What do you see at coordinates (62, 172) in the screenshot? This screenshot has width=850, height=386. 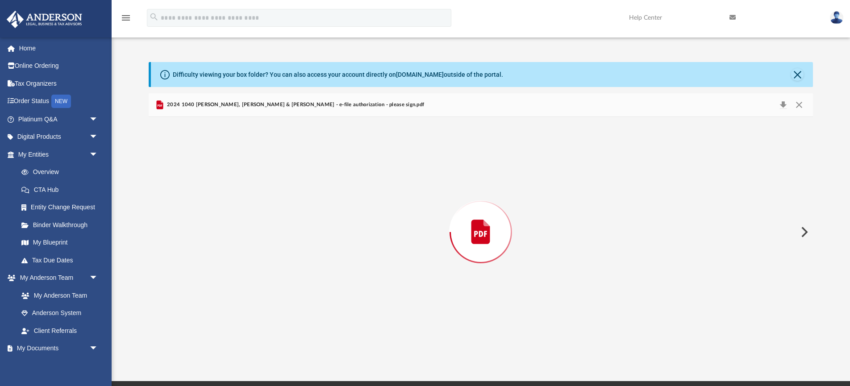 I see `a: Overview` at bounding box center [62, 172].